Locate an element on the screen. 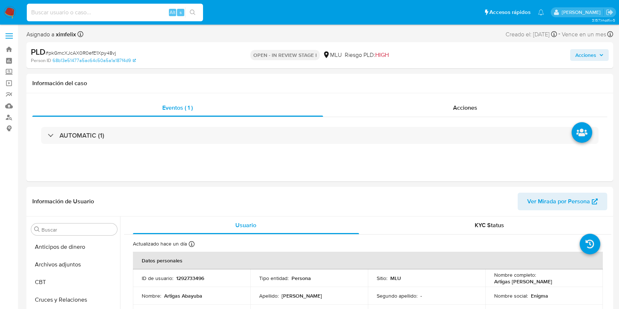  b: PLD is located at coordinates (38, 52).